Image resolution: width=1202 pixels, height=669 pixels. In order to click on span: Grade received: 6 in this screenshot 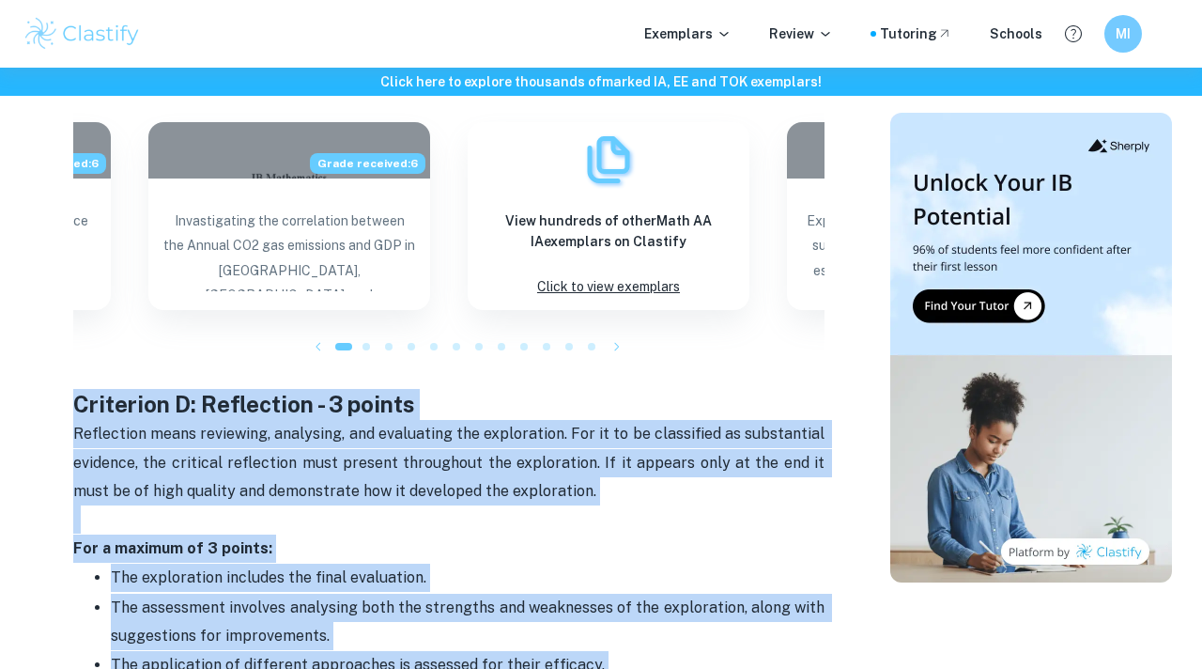, I will do `click(367, 163)`.